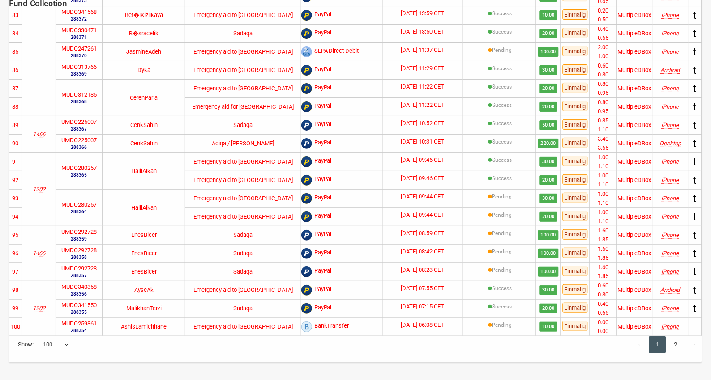 The width and height of the screenshot is (711, 380). I want to click on label: UMDO225007, so click(79, 141).